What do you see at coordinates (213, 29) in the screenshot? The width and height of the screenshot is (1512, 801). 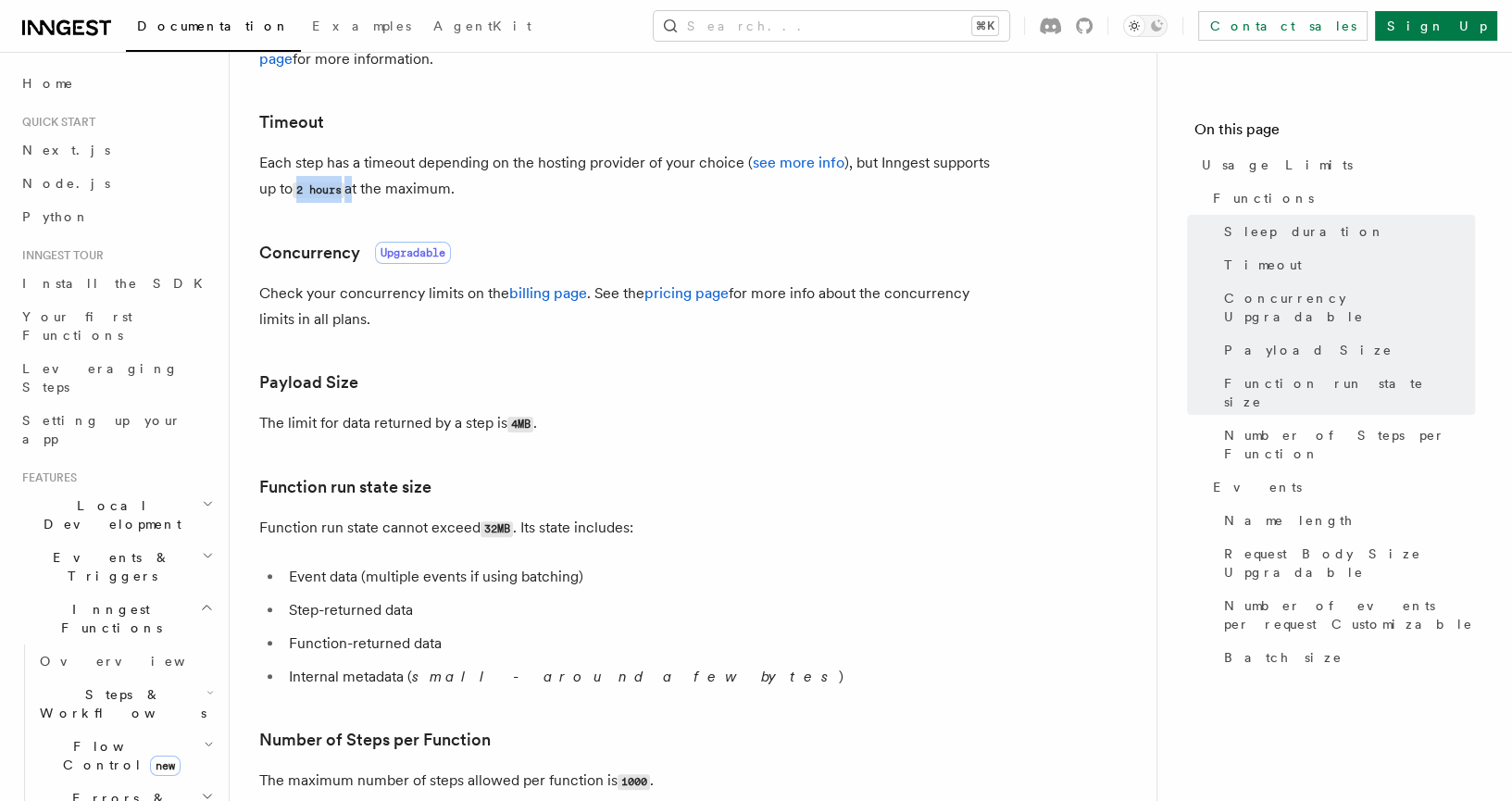 I see `a: Documentation` at bounding box center [213, 29].